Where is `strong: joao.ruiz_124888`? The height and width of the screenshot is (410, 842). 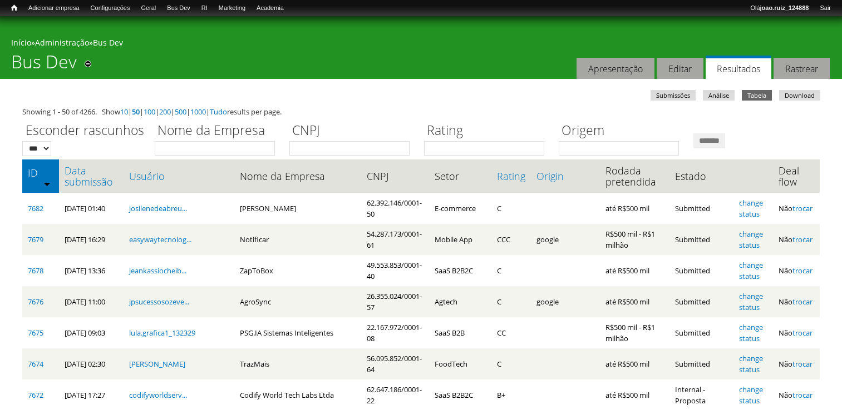
strong: joao.ruiz_124888 is located at coordinates (784, 8).